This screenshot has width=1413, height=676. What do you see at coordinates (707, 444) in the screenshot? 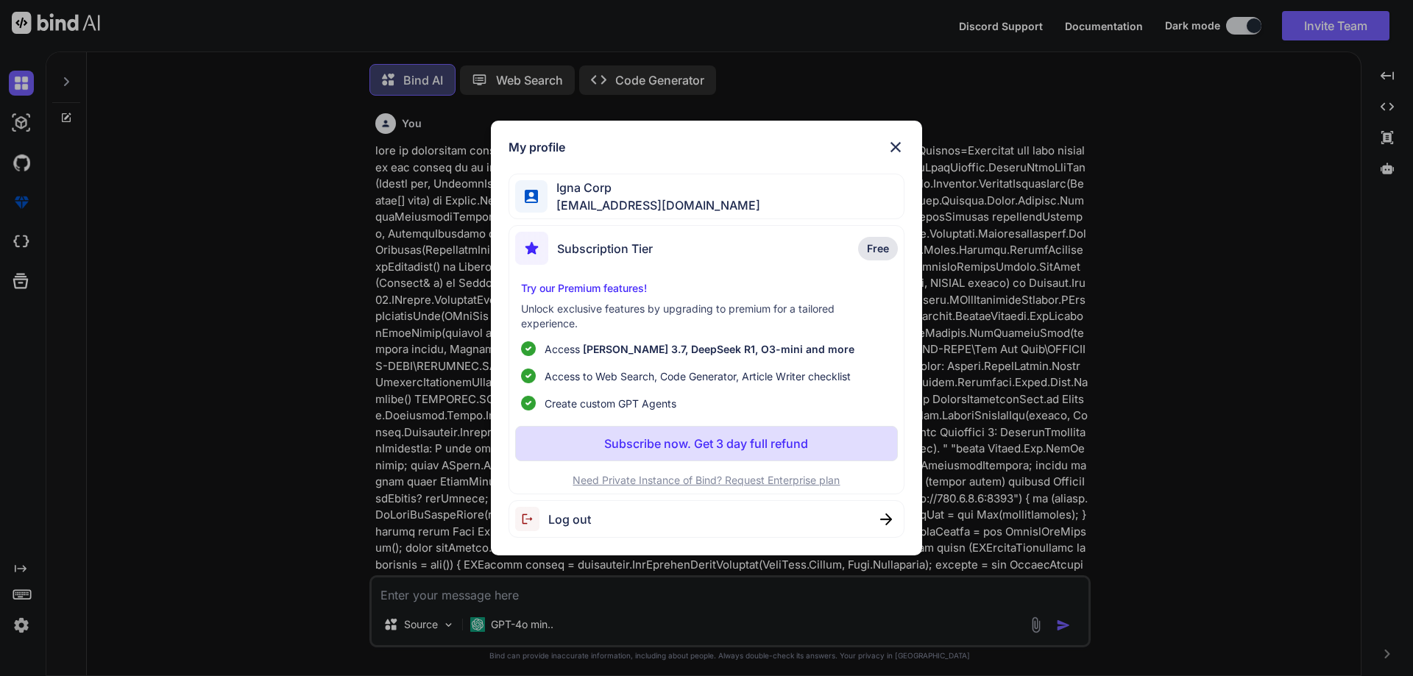
I see `button: Subscribe now. Get 3 day full refund` at bounding box center [707, 444].